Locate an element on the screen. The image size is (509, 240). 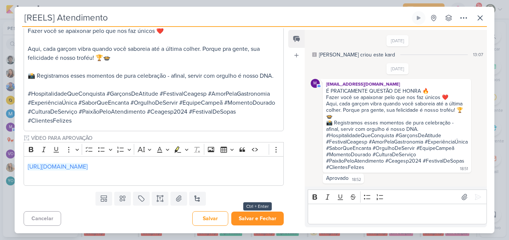
span: #HospitalidadeQueConquista #GarçonsDeAtitude #FestivalCeagesp #AmorPelaGastronomia #ExperiênciaÚn... is located at coordinates (151, 107).